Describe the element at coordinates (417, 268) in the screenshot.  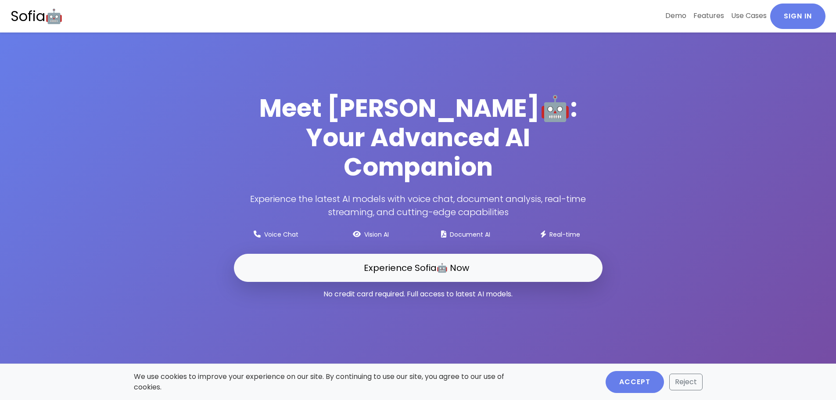
I see `span: Experience Sofia🤖 Now` at that location.